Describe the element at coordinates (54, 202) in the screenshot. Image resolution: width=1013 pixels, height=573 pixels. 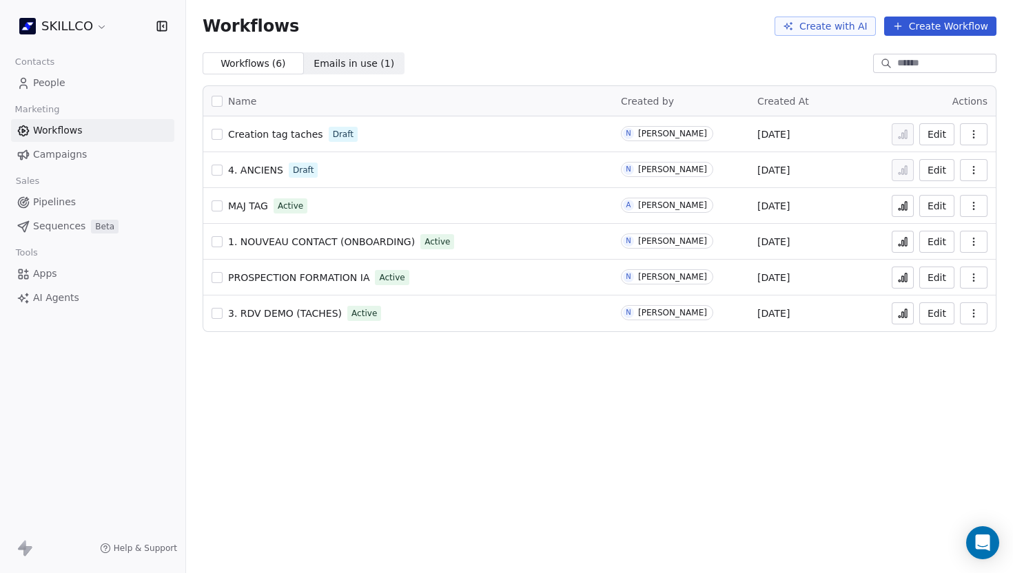
I see `span: Pipelines` at that location.